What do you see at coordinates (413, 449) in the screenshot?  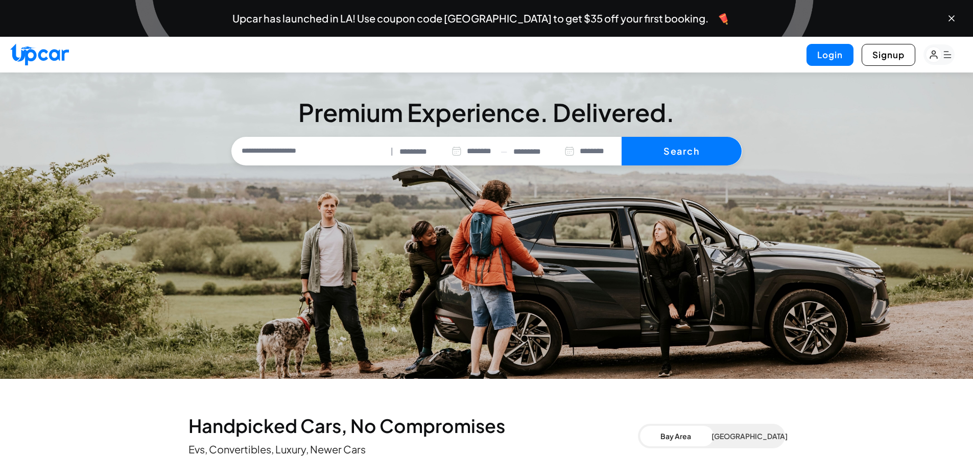 I see `p: Evs, Convertibles, Luxury, Newer Cars` at bounding box center [413, 449].